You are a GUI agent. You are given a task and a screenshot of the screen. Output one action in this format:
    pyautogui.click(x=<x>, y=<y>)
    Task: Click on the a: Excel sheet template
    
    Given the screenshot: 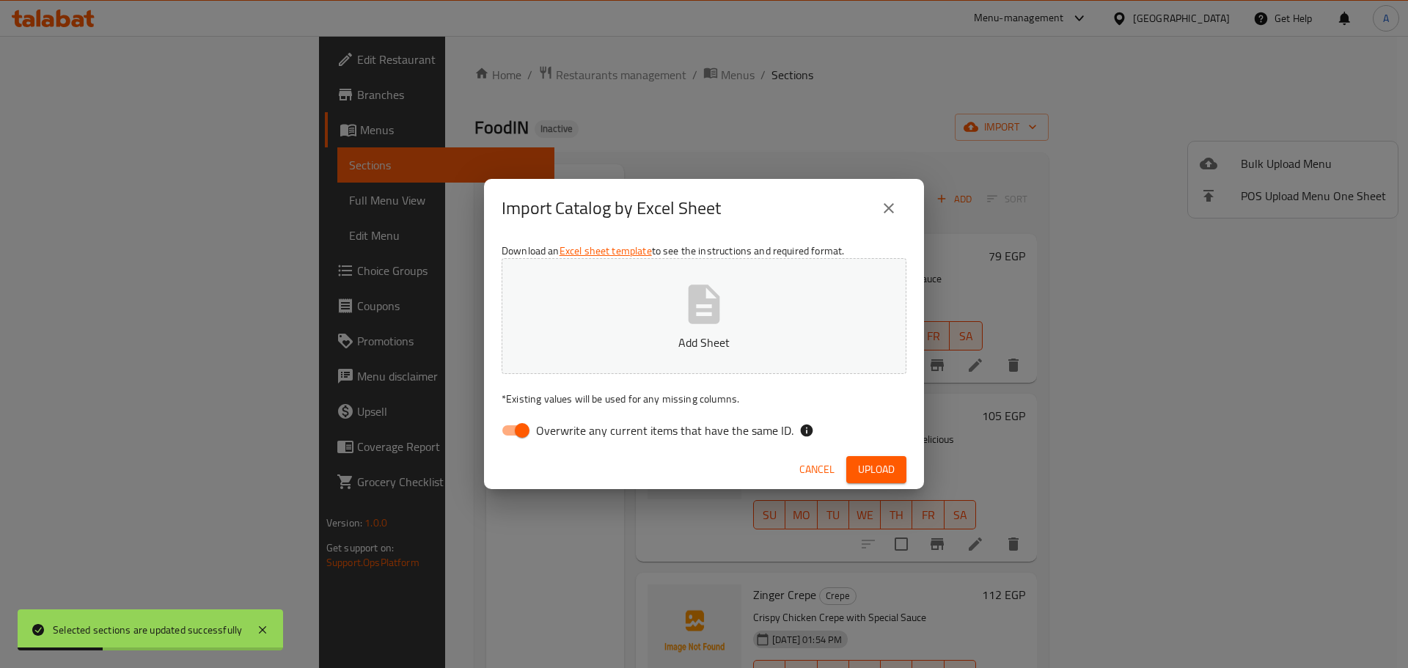 What is the action you would take?
    pyautogui.click(x=606, y=251)
    